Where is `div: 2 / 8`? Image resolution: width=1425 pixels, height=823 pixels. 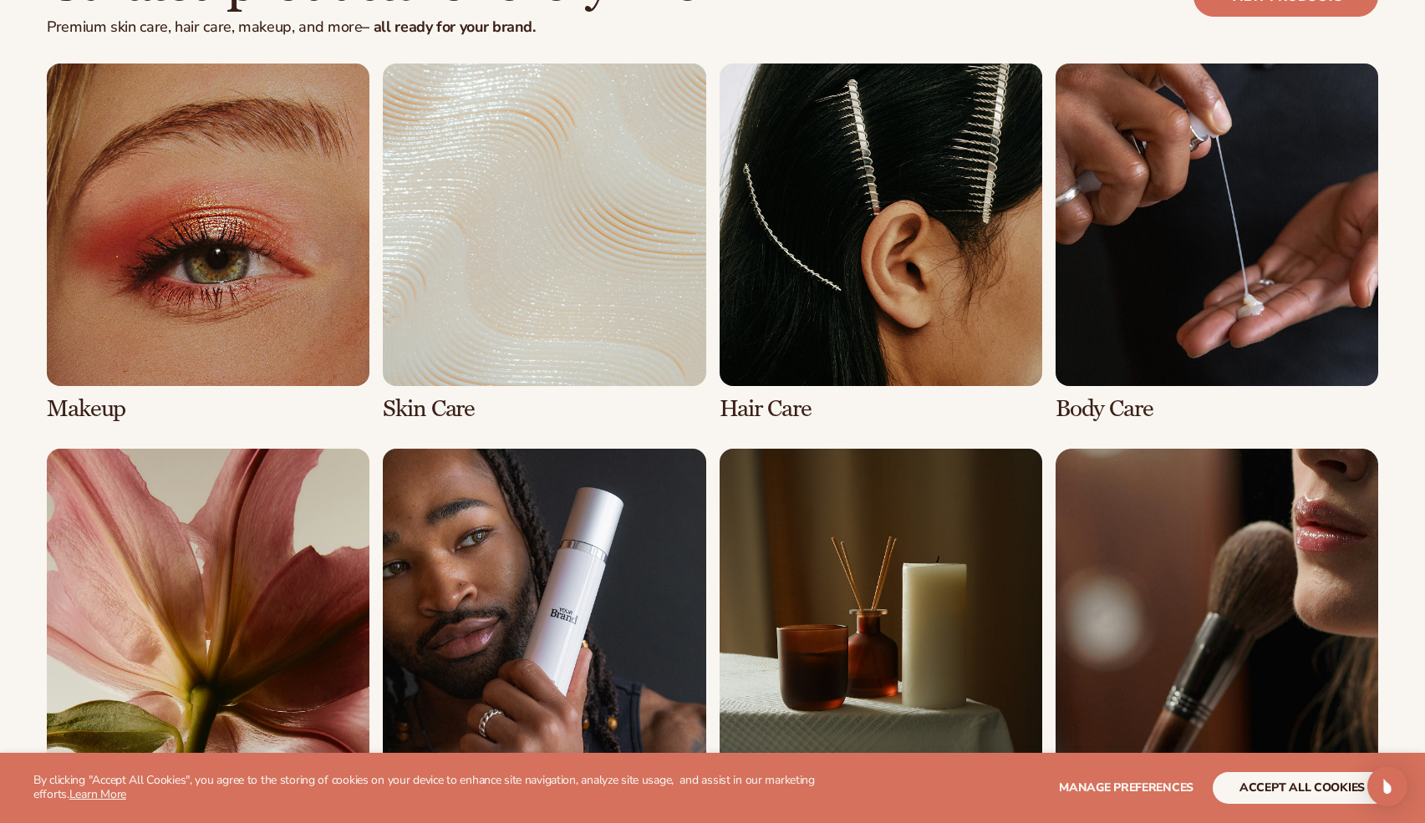 div: 2 / 8 is located at coordinates (544, 242).